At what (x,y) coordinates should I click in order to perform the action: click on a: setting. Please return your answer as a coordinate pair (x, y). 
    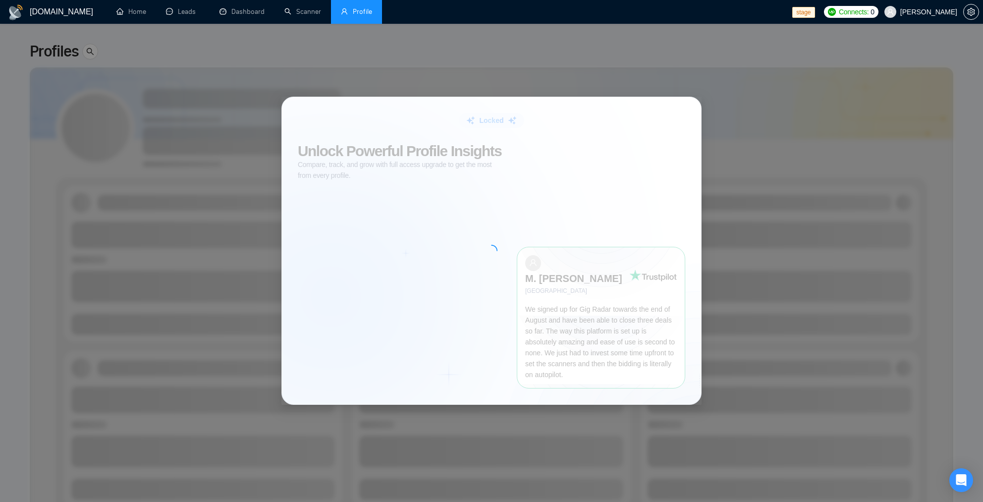
    Looking at the image, I should click on (972, 12).